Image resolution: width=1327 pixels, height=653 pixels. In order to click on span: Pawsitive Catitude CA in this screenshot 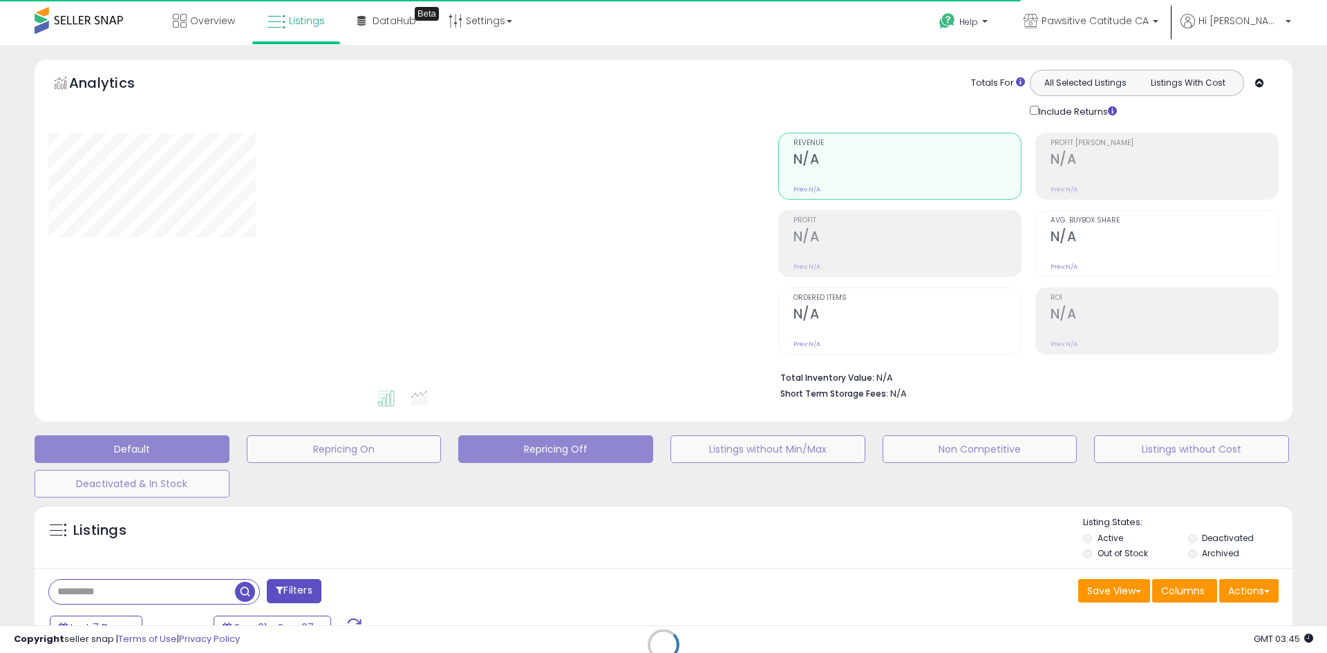, I will do `click(1095, 21)`.